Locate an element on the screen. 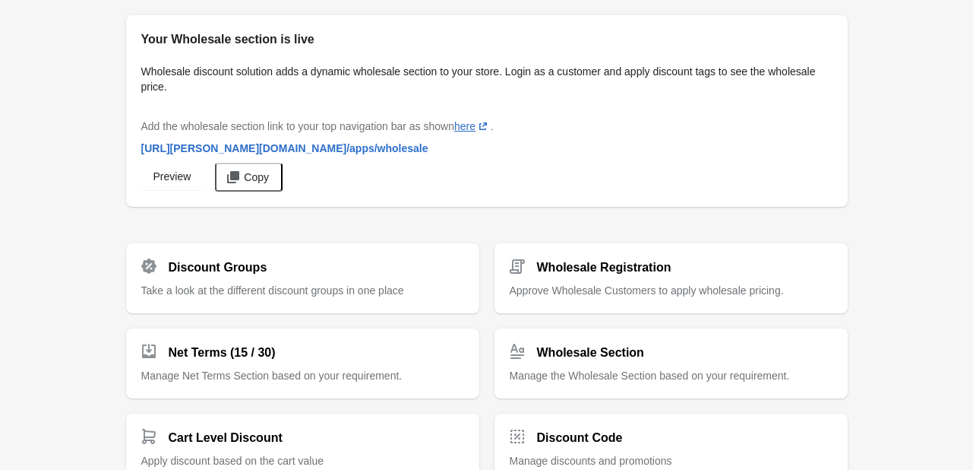  span: Preview is located at coordinates (172, 176).